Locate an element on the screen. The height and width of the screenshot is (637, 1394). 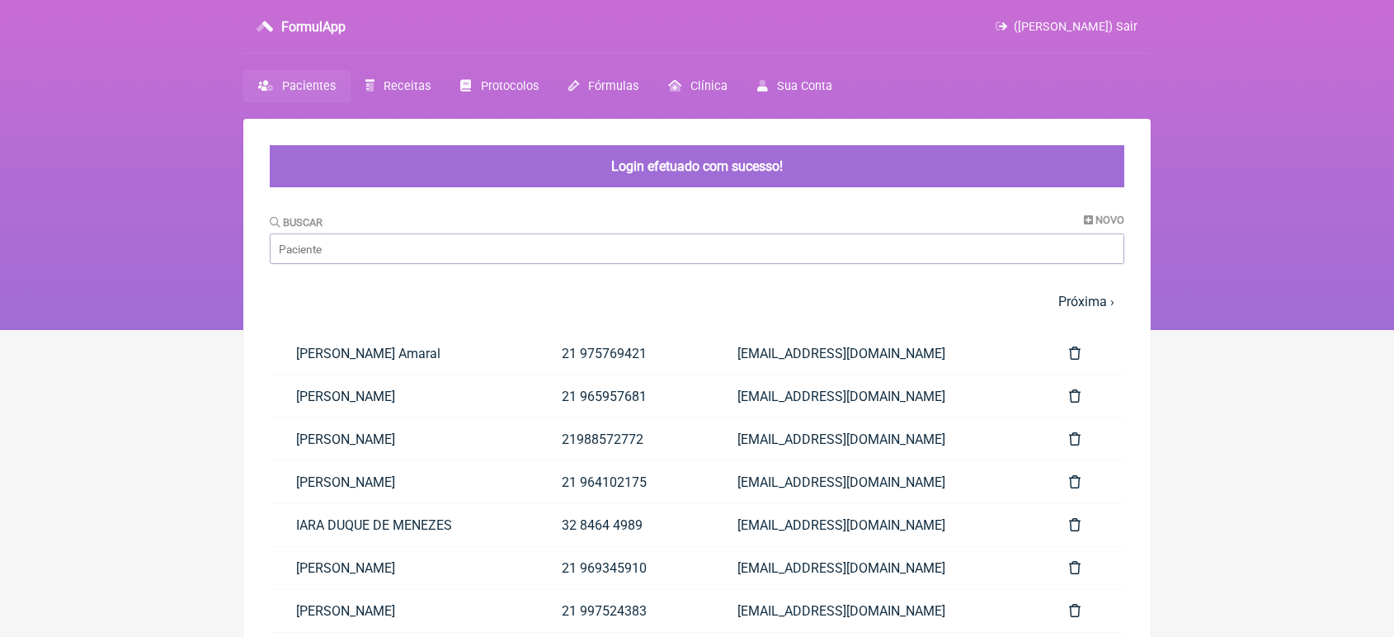
a: 21 997524383 is located at coordinates (623, 610).